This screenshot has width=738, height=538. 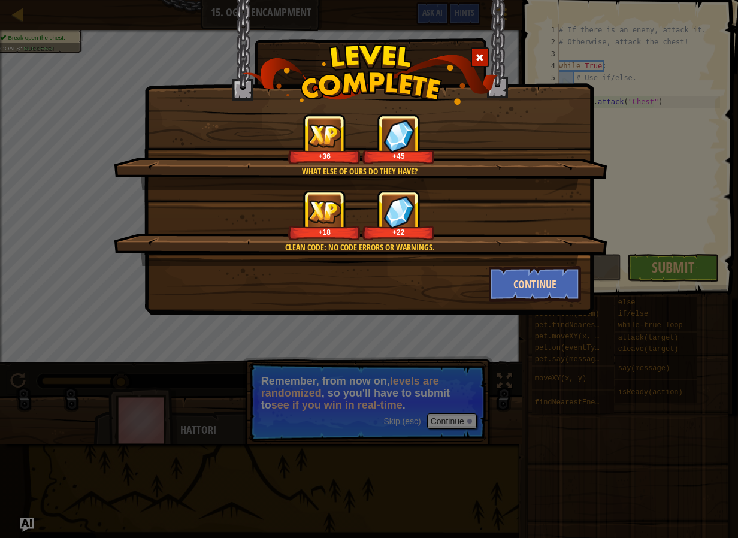 What do you see at coordinates (369, 74) in the screenshot?
I see `img: level_complete.png` at bounding box center [369, 74].